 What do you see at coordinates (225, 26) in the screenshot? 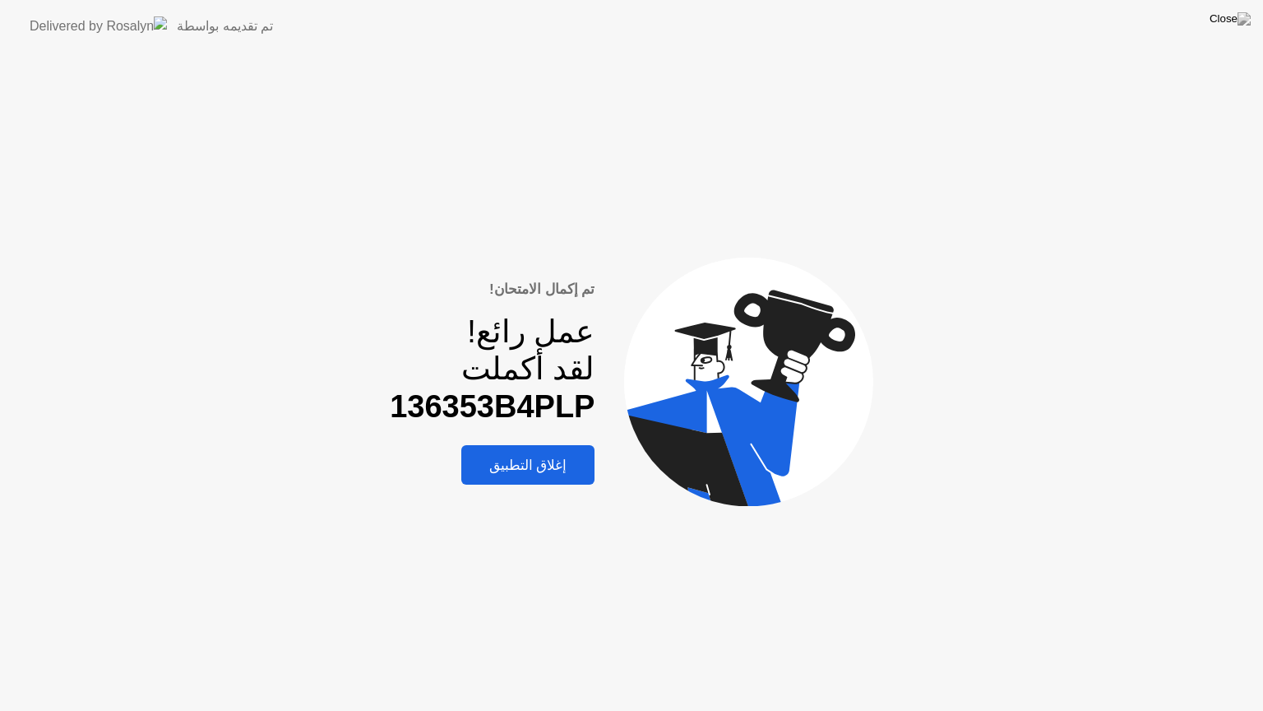
I see `div: تم تقديمه بواسطة` at bounding box center [225, 26].